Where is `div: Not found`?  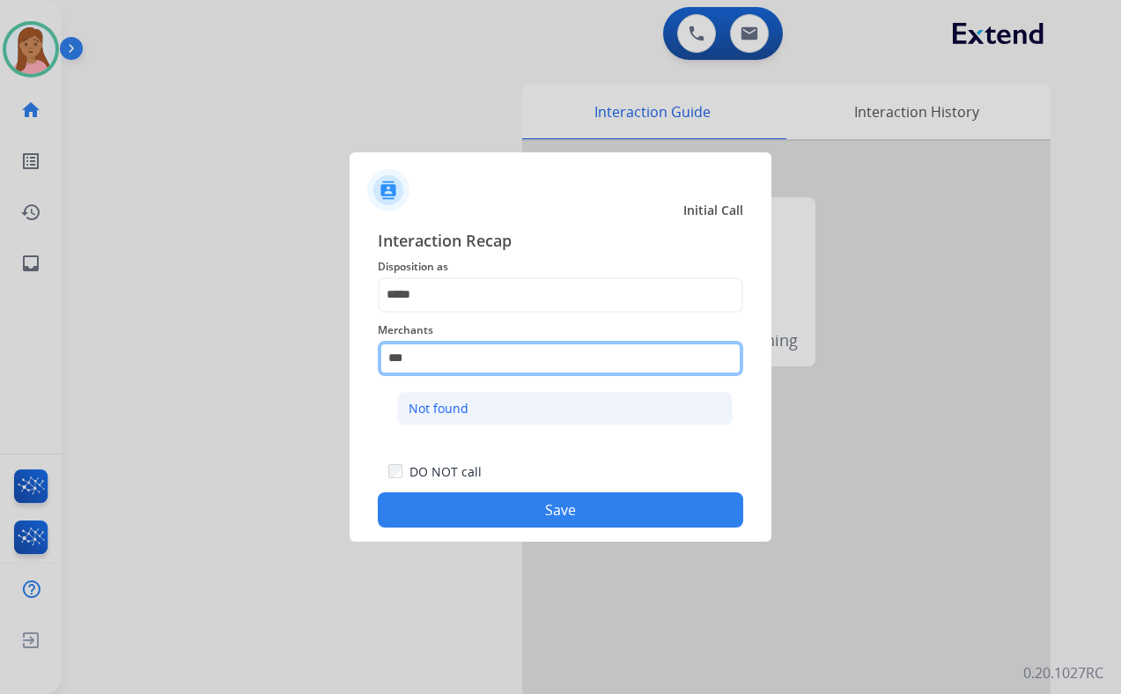 div: Not found is located at coordinates (439, 409).